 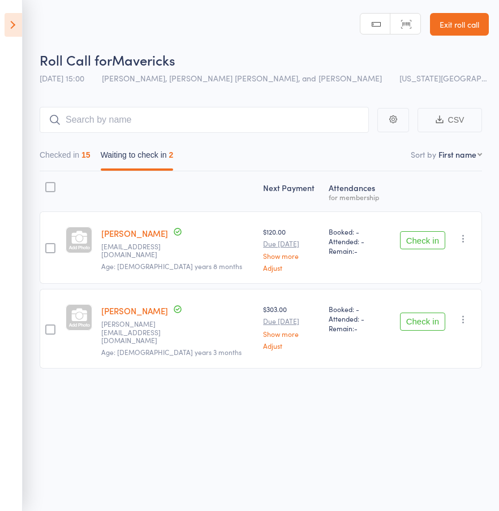 I want to click on div: 2, so click(x=171, y=155).